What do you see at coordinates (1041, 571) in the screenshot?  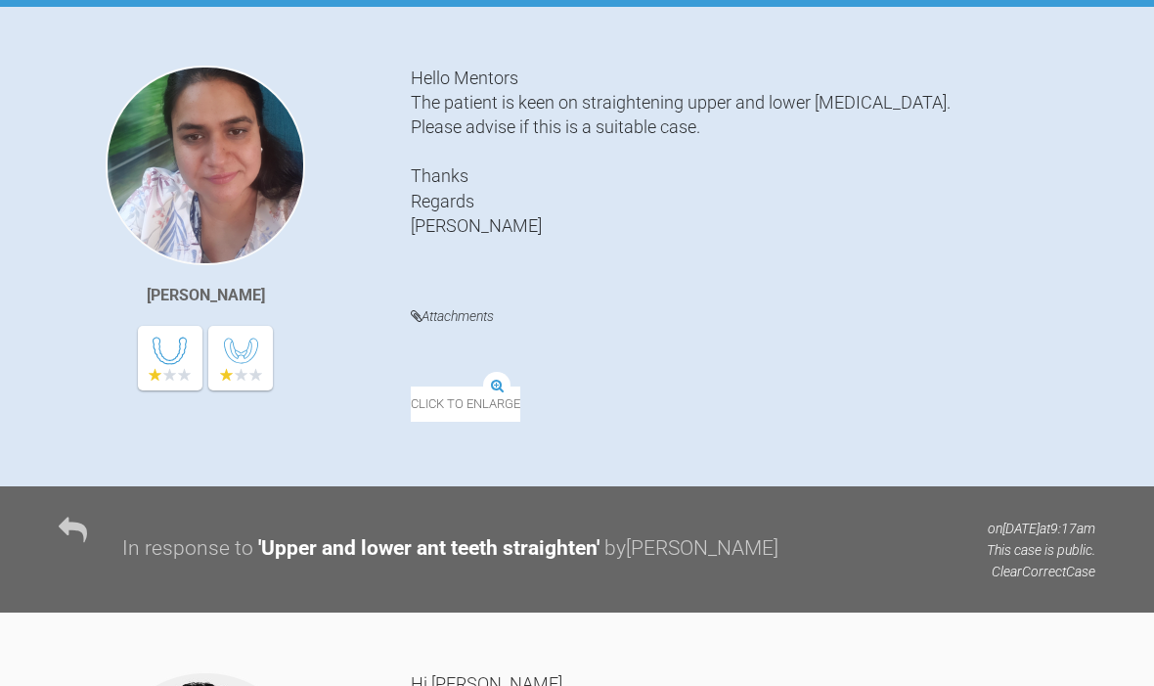 I see `p: ClearCorrect Case` at bounding box center [1041, 571].